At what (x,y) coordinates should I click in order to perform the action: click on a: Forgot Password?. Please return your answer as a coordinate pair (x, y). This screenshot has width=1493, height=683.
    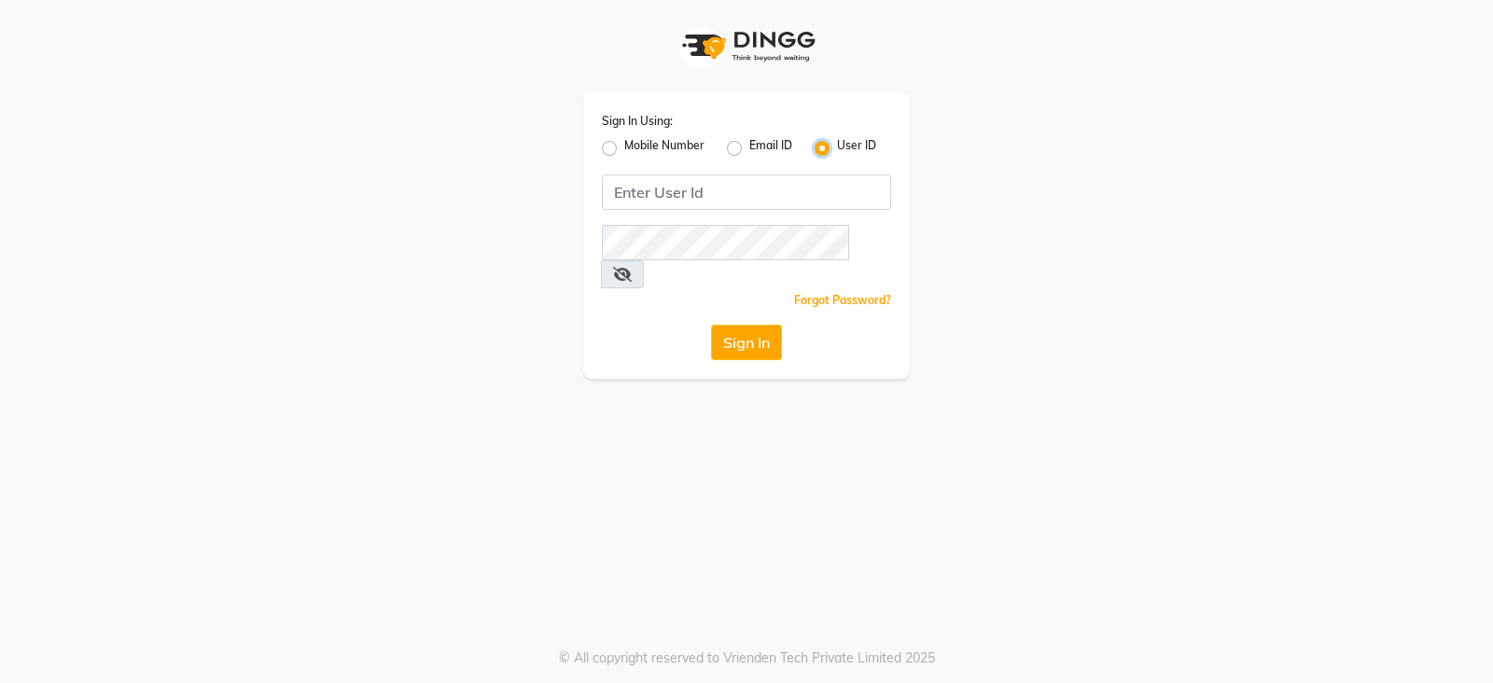
    Looking at the image, I should click on (842, 299).